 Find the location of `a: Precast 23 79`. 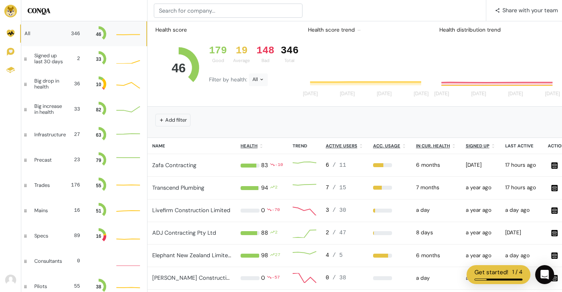

a: Precast 23 79 is located at coordinates (84, 160).